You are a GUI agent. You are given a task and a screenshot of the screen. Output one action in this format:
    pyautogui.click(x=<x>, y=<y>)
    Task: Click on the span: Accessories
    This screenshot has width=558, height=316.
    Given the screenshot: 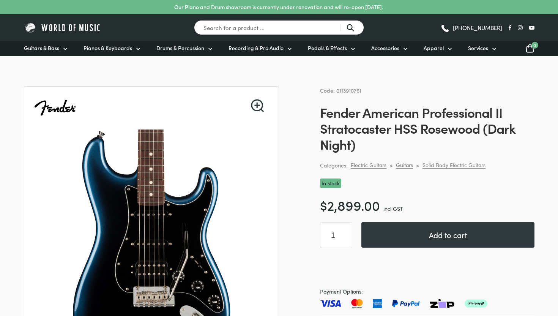 What is the action you would take?
    pyautogui.click(x=386, y=48)
    